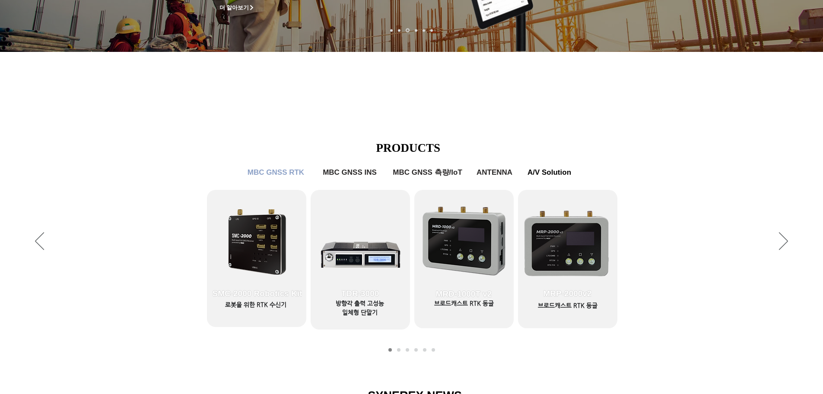 The width and height of the screenshot is (823, 394). What do you see at coordinates (424, 30) in the screenshot?
I see `a: 로봇` at bounding box center [424, 30].